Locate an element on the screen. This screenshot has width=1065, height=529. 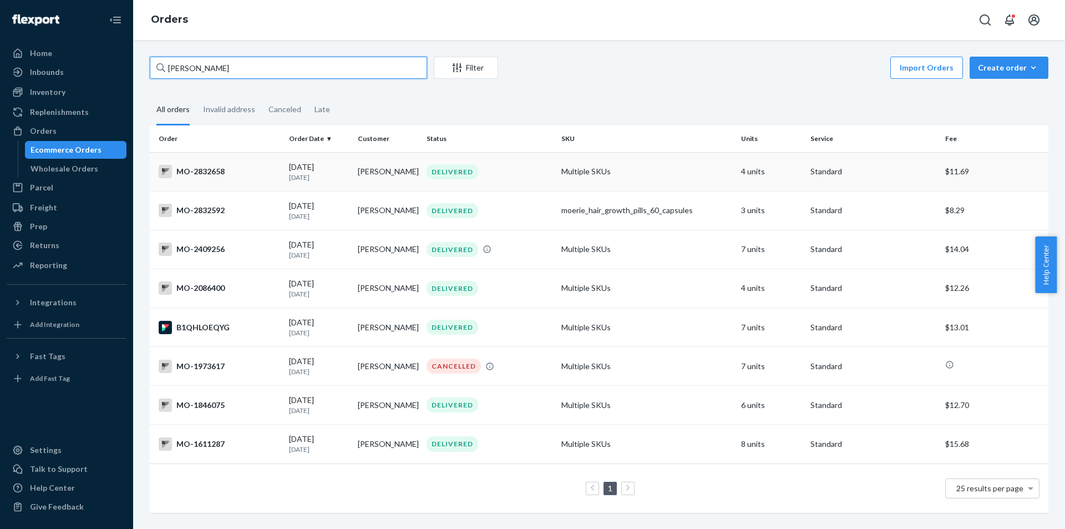
div: Add Integration is located at coordinates (54, 324).